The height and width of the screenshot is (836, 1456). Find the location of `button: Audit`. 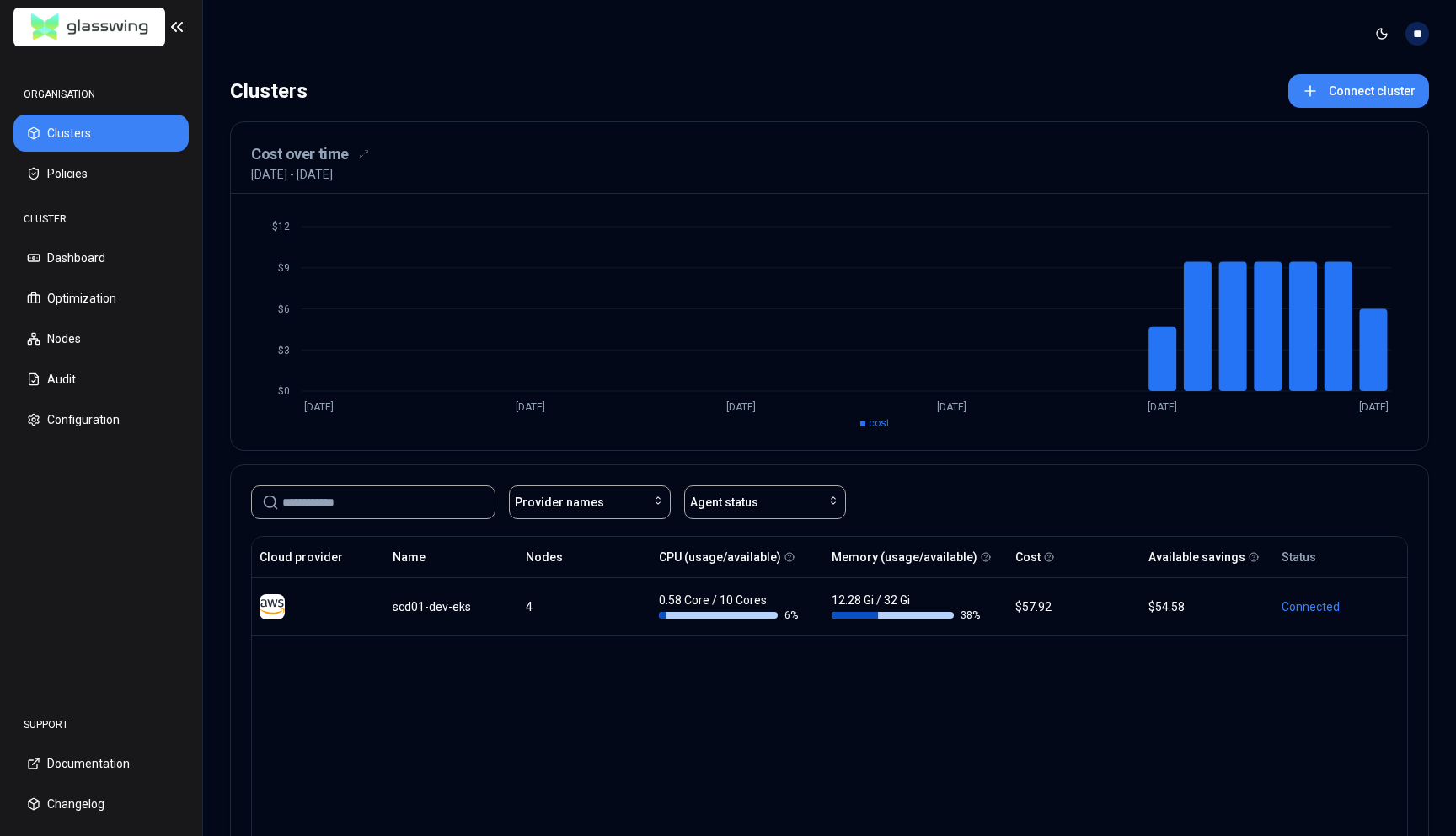

button: Audit is located at coordinates (101, 379).